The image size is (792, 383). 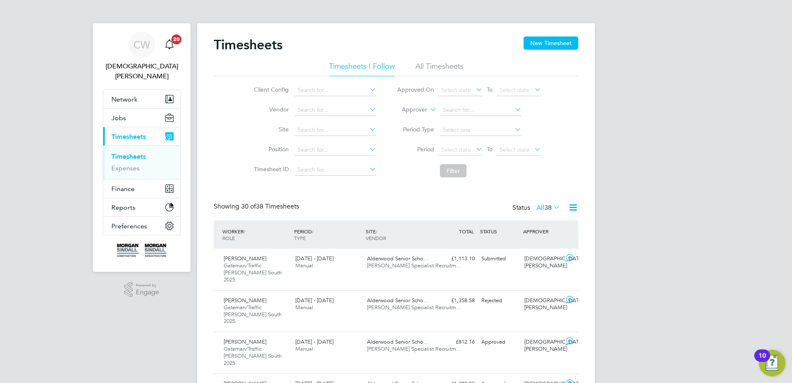 What do you see at coordinates (142, 71) in the screenshot?
I see `span: Christian Wall` at bounding box center [142, 71].